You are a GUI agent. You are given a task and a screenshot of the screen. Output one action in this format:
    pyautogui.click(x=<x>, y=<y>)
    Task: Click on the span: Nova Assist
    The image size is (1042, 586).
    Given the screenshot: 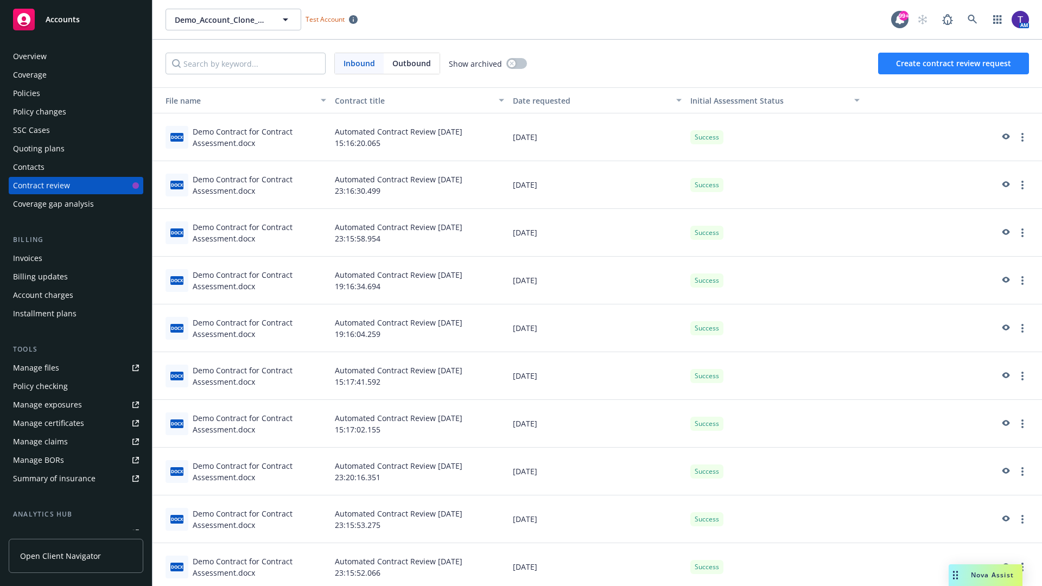 What is the action you would take?
    pyautogui.click(x=992, y=575)
    